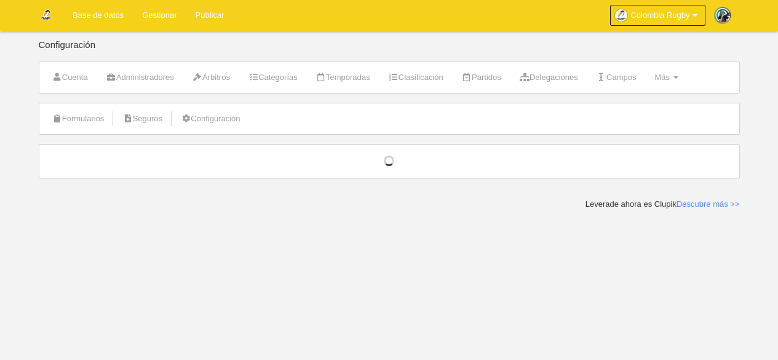 This screenshot has width=778, height=360. I want to click on a: Temporadas, so click(343, 77).